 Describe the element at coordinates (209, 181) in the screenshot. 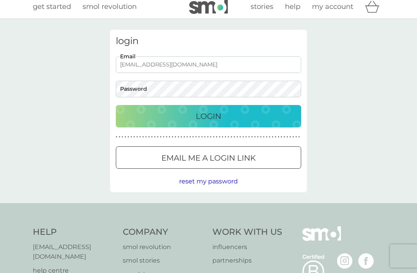

I see `span: reset my password` at that location.